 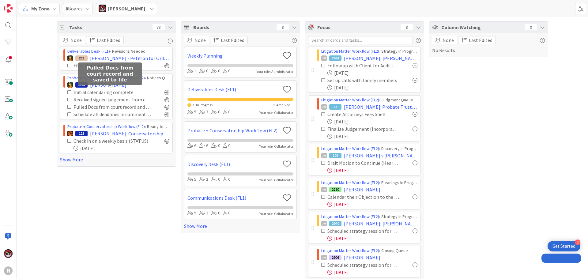 What do you see at coordinates (88, 51) in the screenshot?
I see `a: Deliverables Desk (FL1)` at bounding box center [88, 51].